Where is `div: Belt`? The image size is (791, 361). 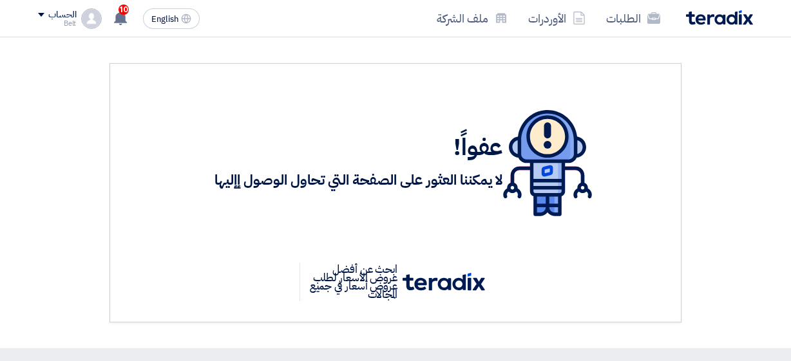 div: Belt is located at coordinates (57, 23).